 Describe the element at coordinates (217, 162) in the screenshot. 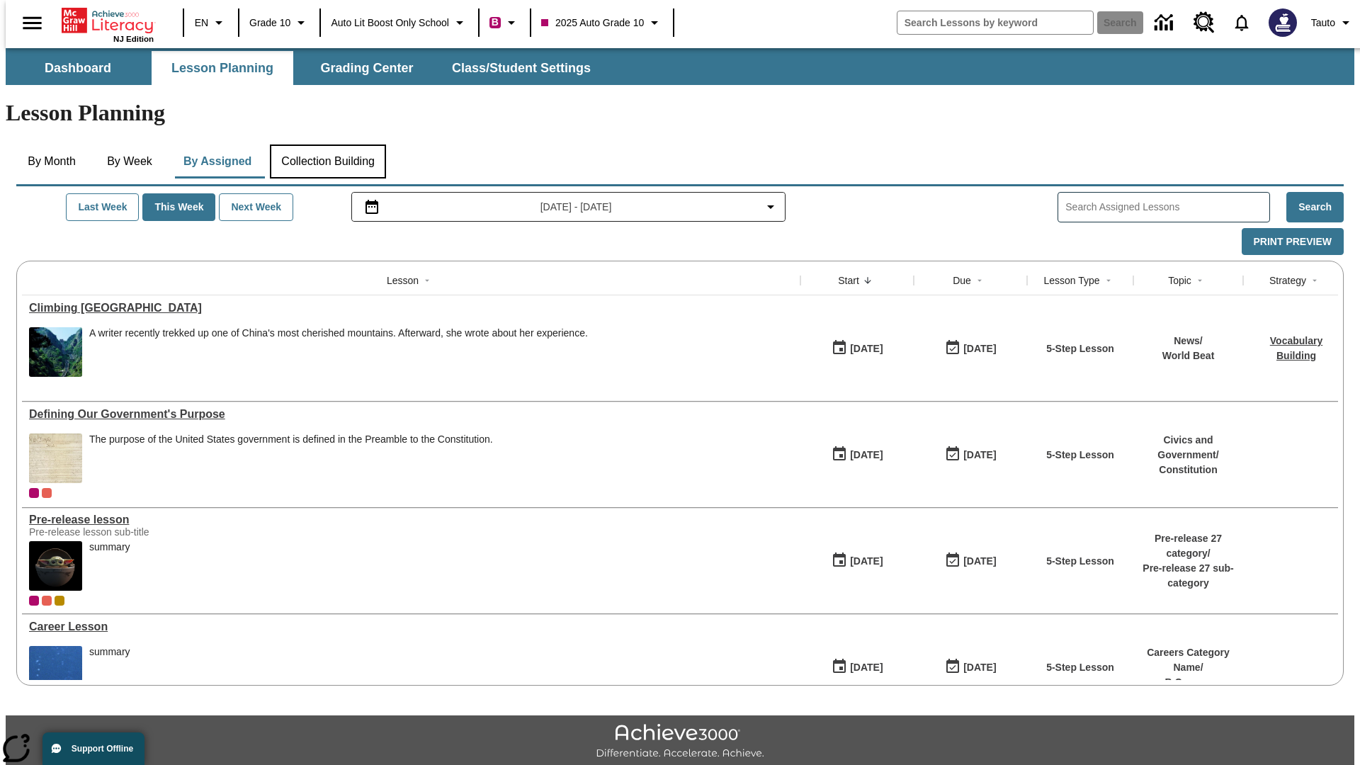

I see `button: By Assigned` at that location.